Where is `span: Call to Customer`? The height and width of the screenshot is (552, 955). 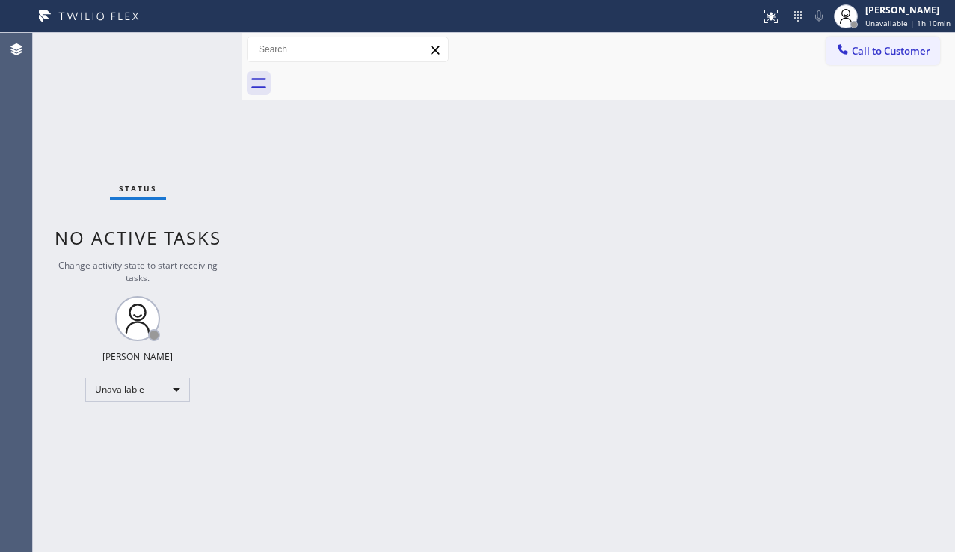 span: Call to Customer is located at coordinates (891, 51).